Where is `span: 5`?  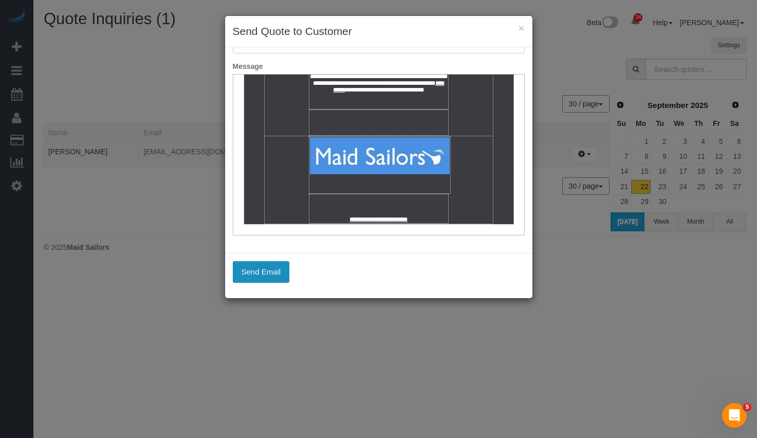 span: 5 is located at coordinates (747, 407).